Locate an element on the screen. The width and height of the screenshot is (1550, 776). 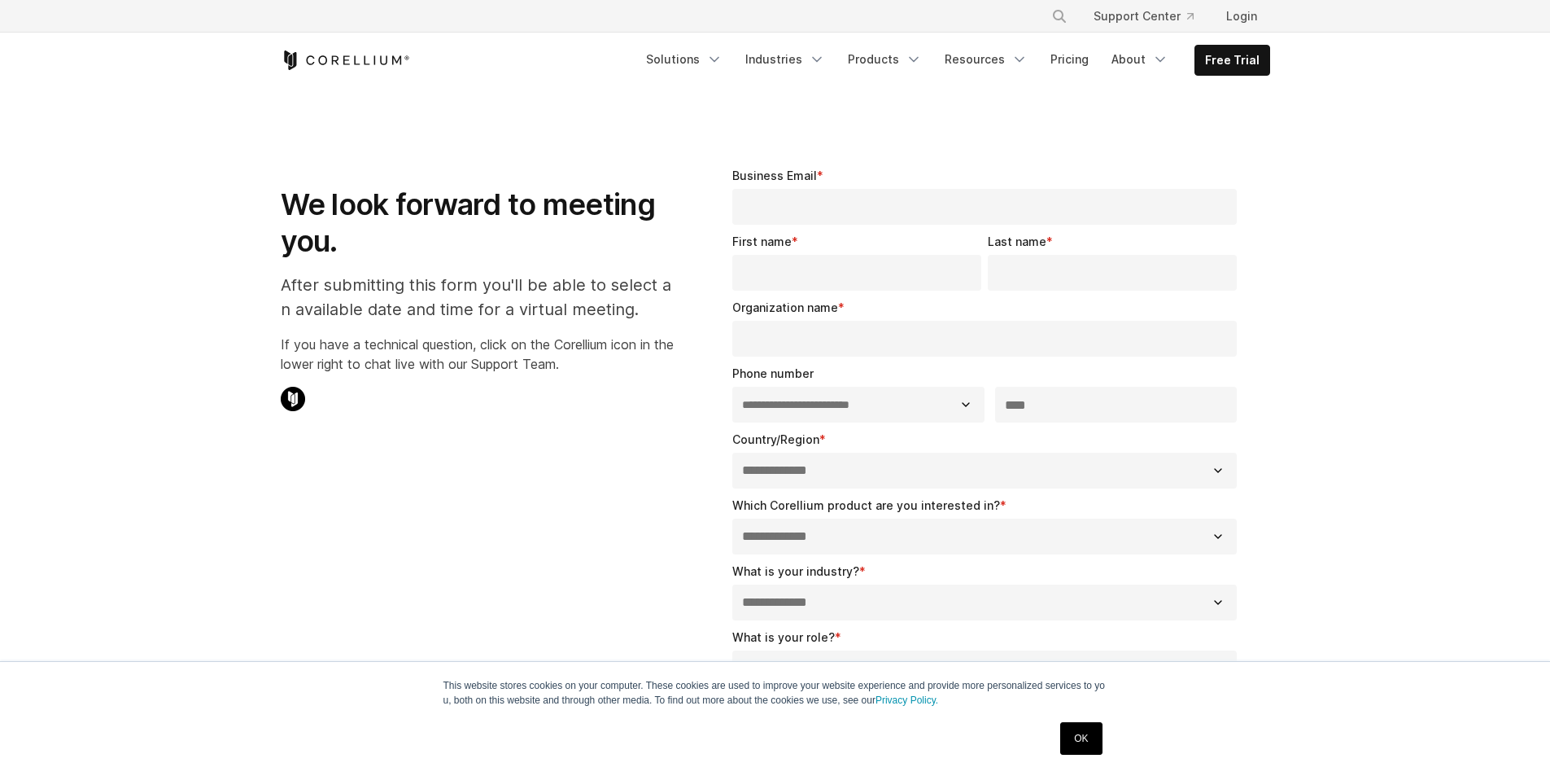
a: Support Center is located at coordinates (1144, 16).